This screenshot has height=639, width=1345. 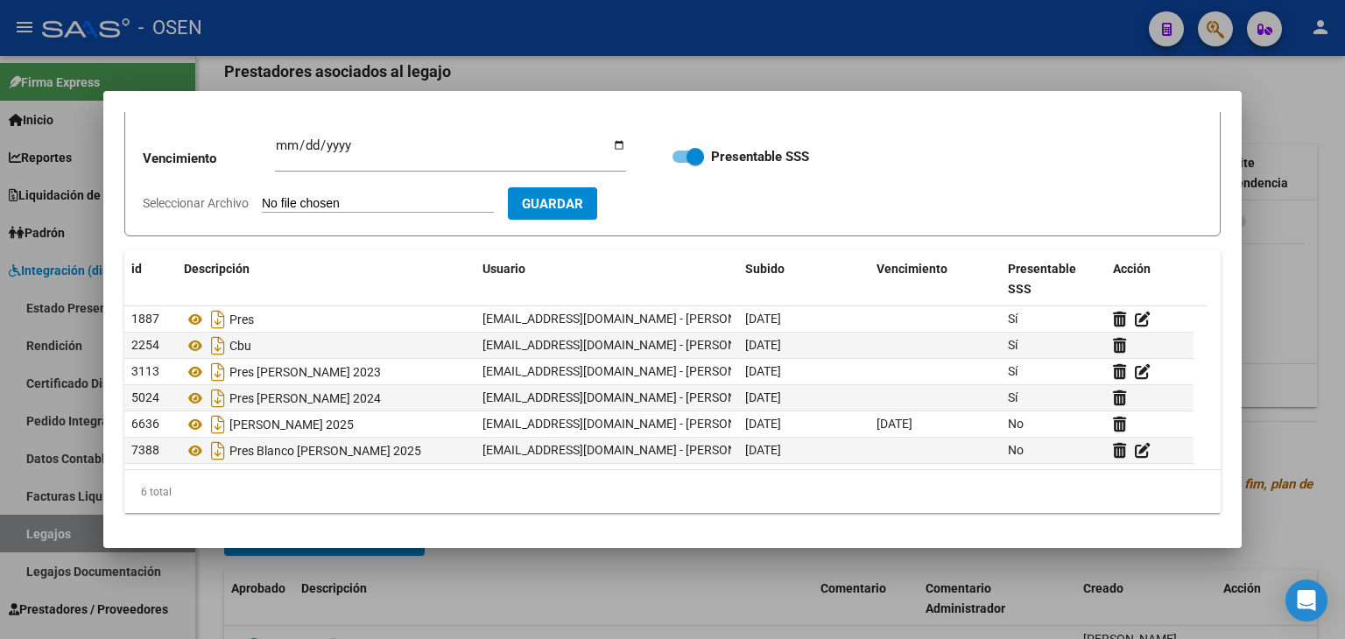 I want to click on span: 2254, so click(x=145, y=345).